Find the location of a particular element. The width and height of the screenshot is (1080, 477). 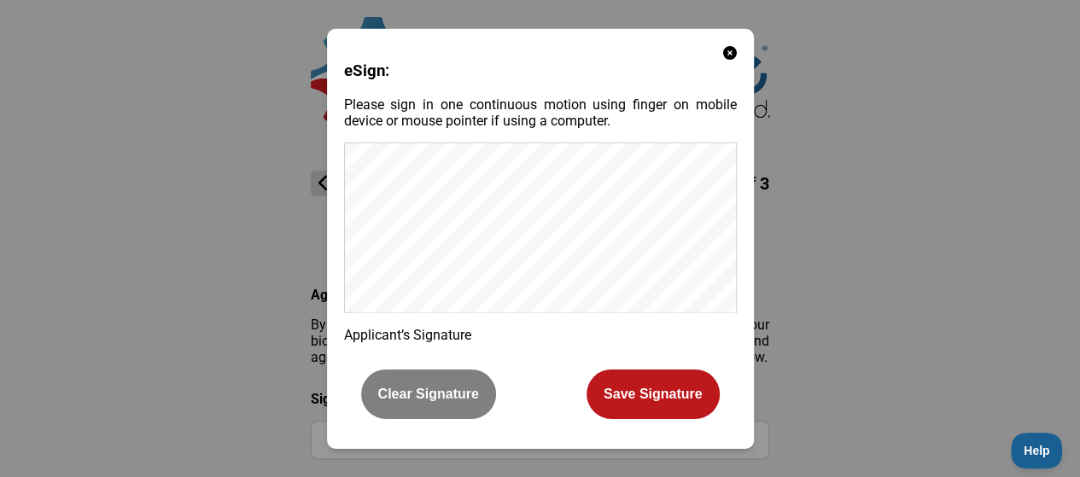

h3: eSign: is located at coordinates (540, 71).